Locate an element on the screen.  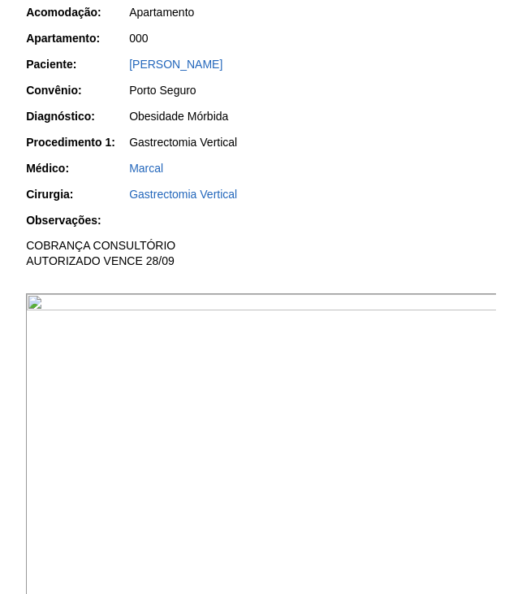
div: Convênio: is located at coordinates (76, 90).